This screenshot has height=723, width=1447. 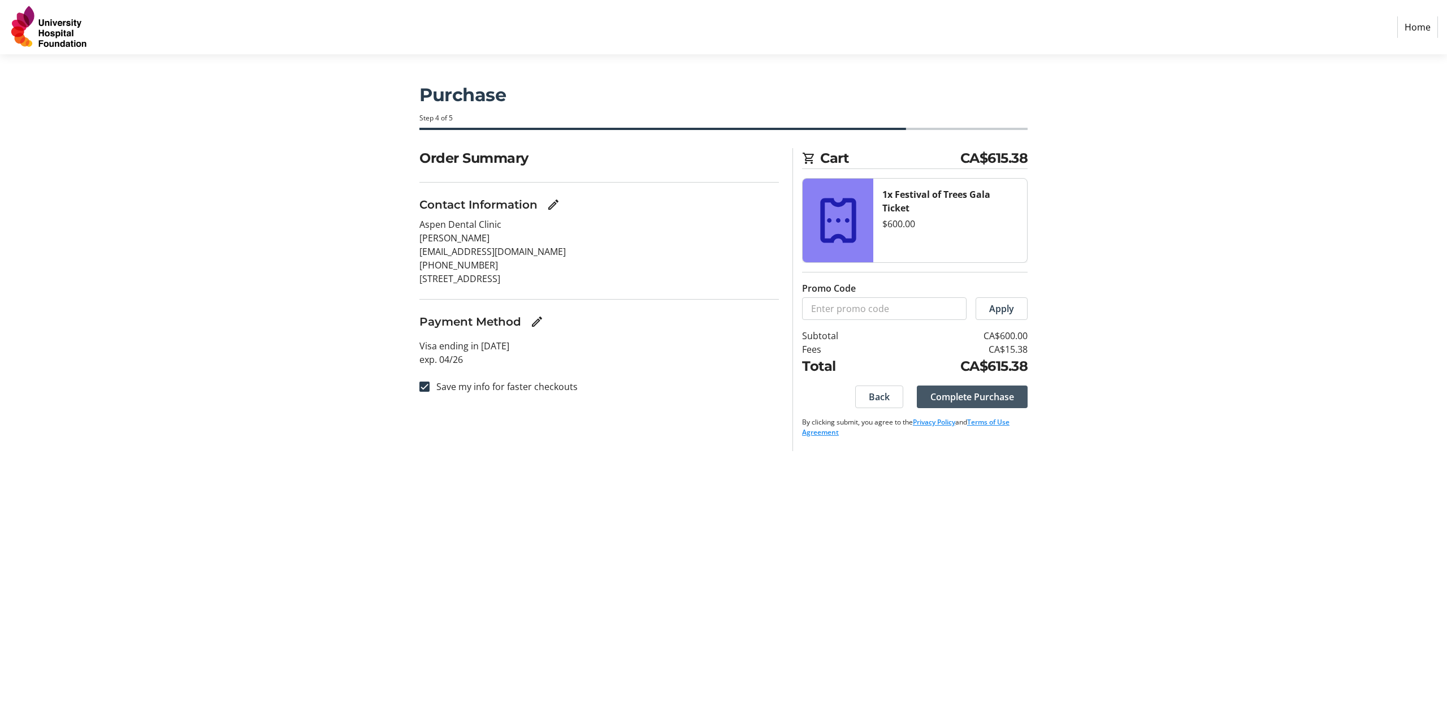 What do you see at coordinates (884, 309) in the screenshot?
I see `input: Enter promo code` at bounding box center [884, 309].